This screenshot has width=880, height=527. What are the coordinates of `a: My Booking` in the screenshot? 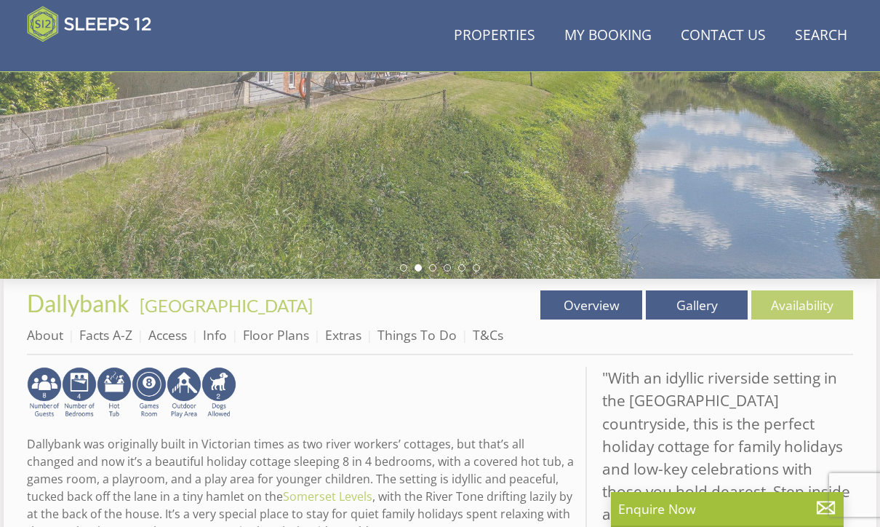 It's located at (608, 36).